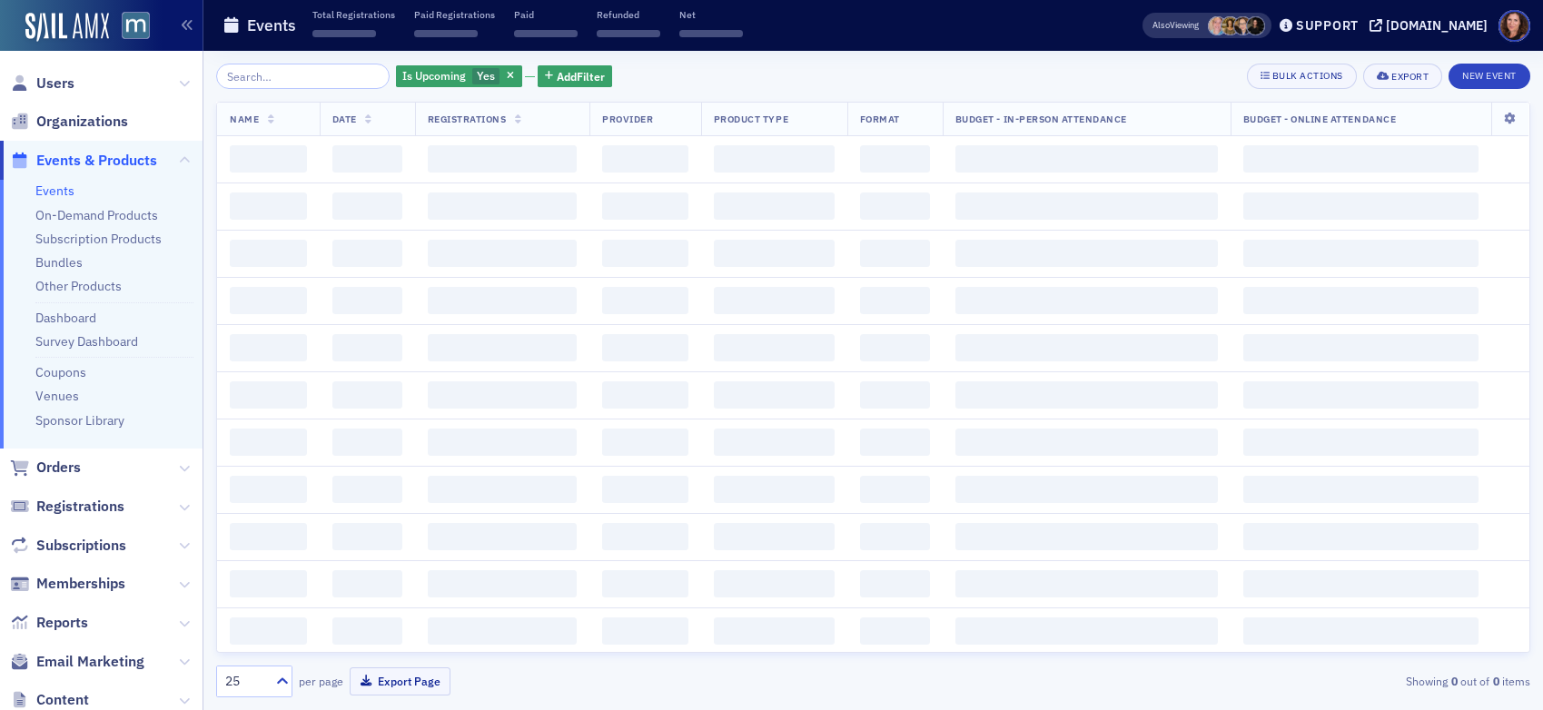  Describe the element at coordinates (344, 119) in the screenshot. I see `span: Date` at that location.